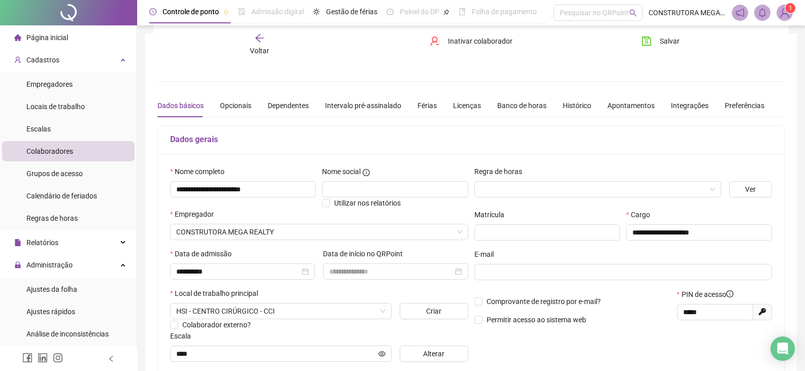  What do you see at coordinates (201, 172) in the screenshot?
I see `label: Nome completo` at bounding box center [201, 172].